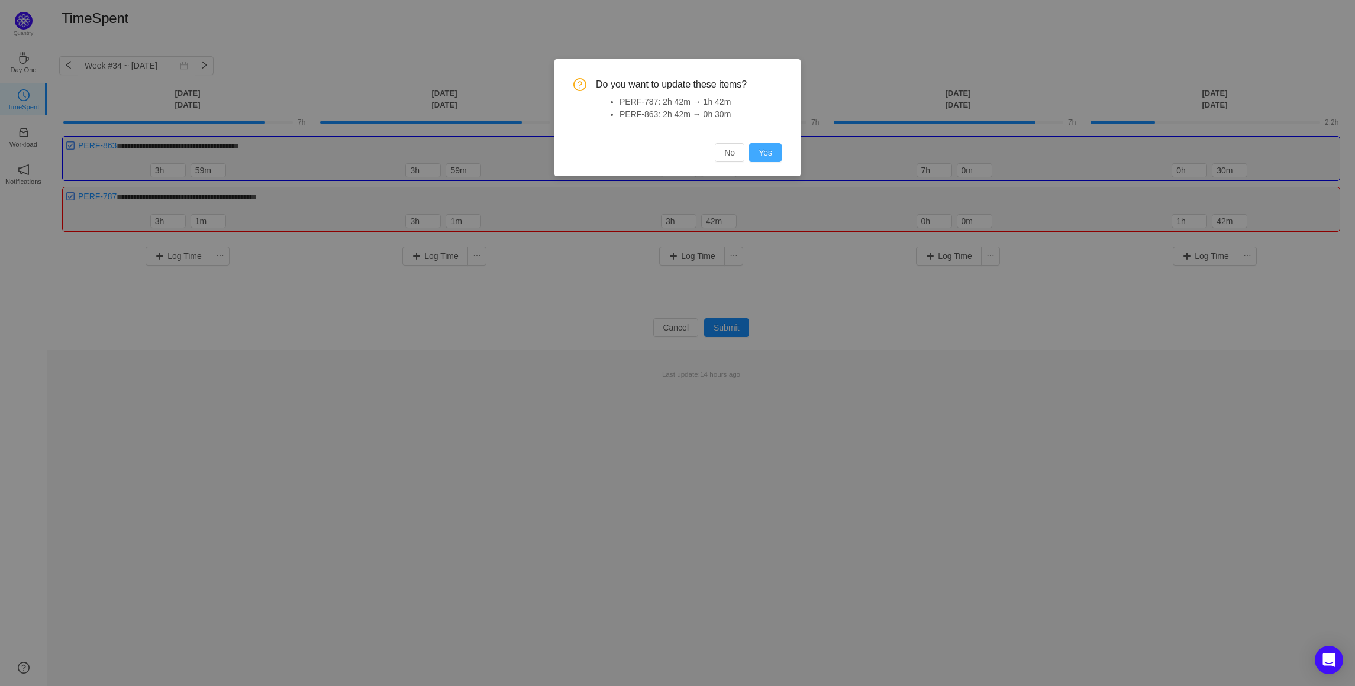 Image resolution: width=1355 pixels, height=686 pixels. What do you see at coordinates (580, 85) in the screenshot?
I see `i: icon: question-circle` at bounding box center [580, 85].